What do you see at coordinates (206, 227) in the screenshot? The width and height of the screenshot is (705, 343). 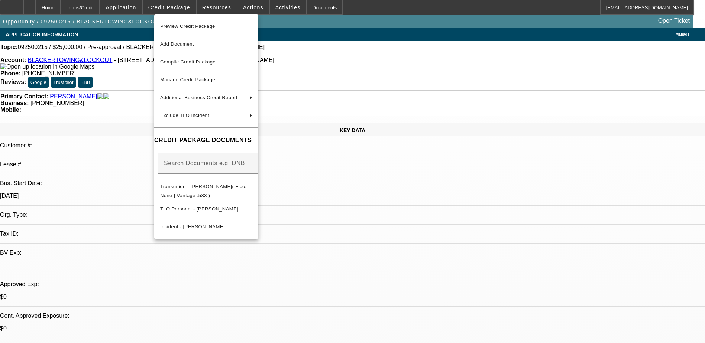 I see `button: Incident - Blacker, John` at bounding box center [206, 227].